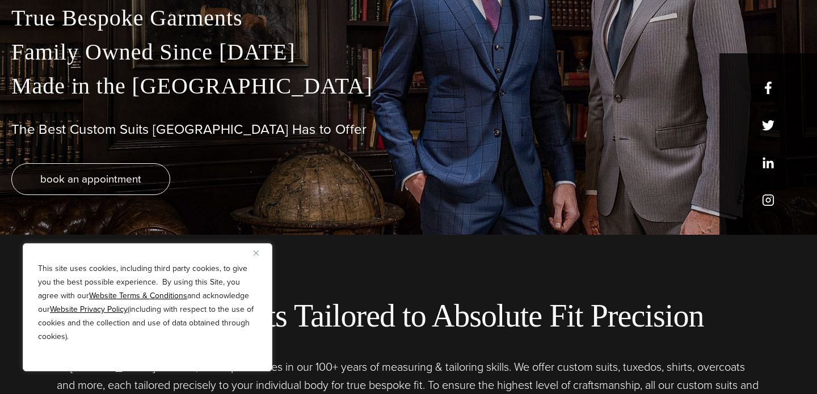 The height and width of the screenshot is (394, 817). Describe the element at coordinates (260, 253) in the screenshot. I see `button: Close` at that location.